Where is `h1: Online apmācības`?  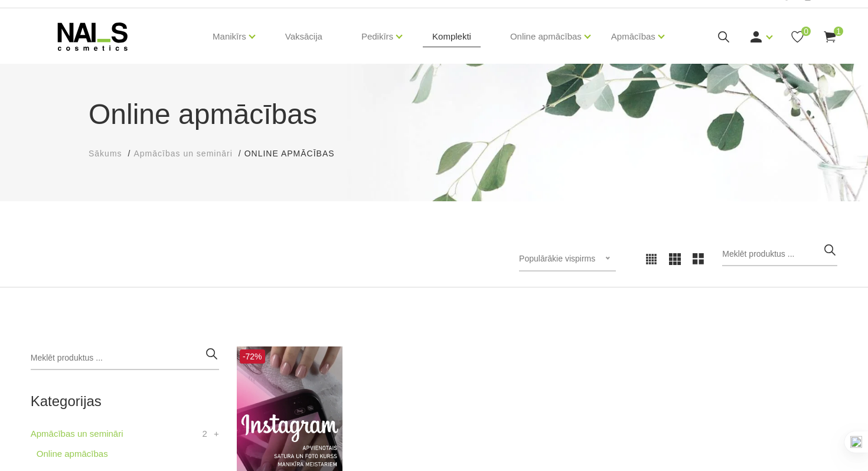 h1: Online apmācības is located at coordinates (434, 115).